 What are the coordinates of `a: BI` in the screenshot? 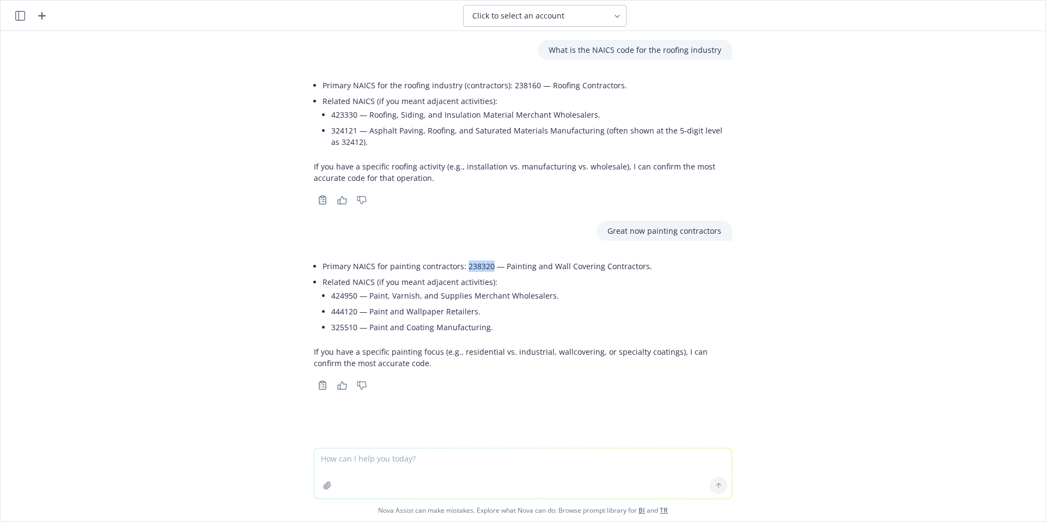 It's located at (642, 510).